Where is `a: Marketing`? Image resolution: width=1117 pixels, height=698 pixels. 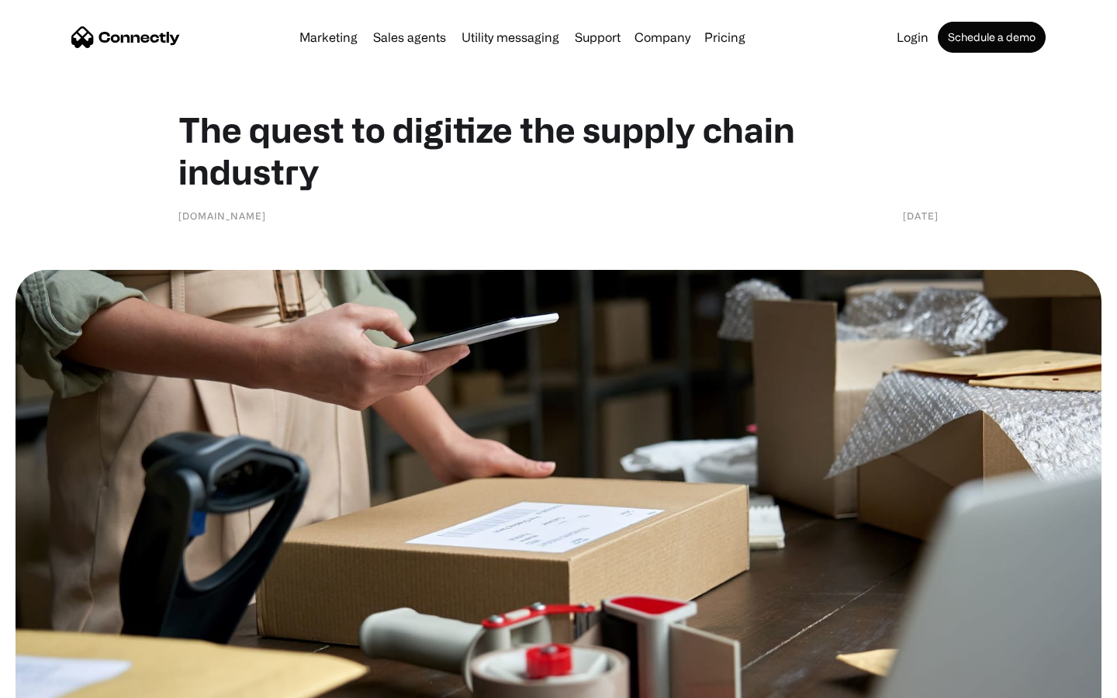 a: Marketing is located at coordinates (328, 37).